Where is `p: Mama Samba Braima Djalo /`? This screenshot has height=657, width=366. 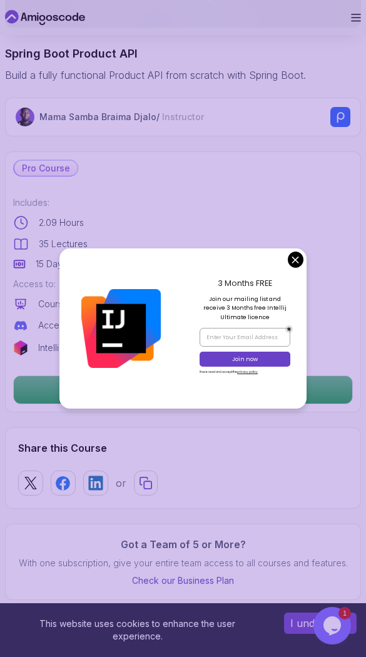
p: Mama Samba Braima Djalo / is located at coordinates (121, 117).